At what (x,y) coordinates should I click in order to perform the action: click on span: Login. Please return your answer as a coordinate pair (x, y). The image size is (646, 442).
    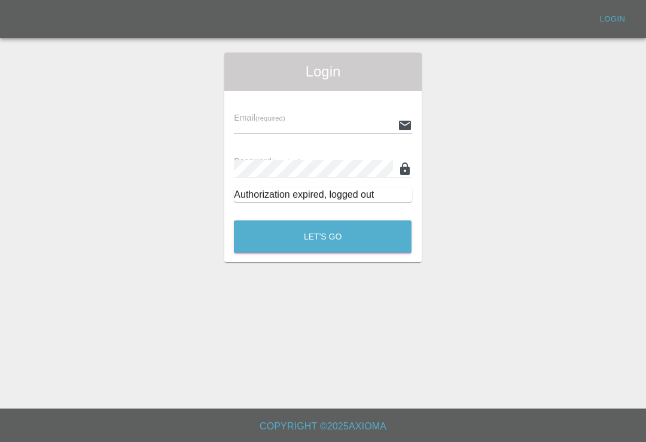
    Looking at the image, I should click on (322, 72).